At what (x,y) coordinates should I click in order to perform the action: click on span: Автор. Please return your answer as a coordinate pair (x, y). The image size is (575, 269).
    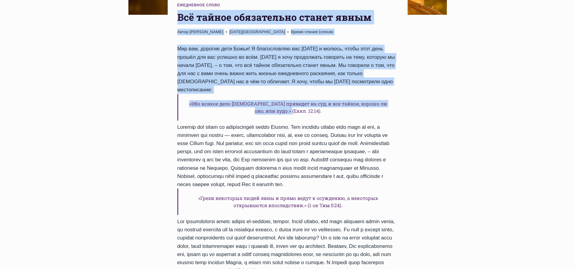
    Looking at the image, I should click on (183, 32).